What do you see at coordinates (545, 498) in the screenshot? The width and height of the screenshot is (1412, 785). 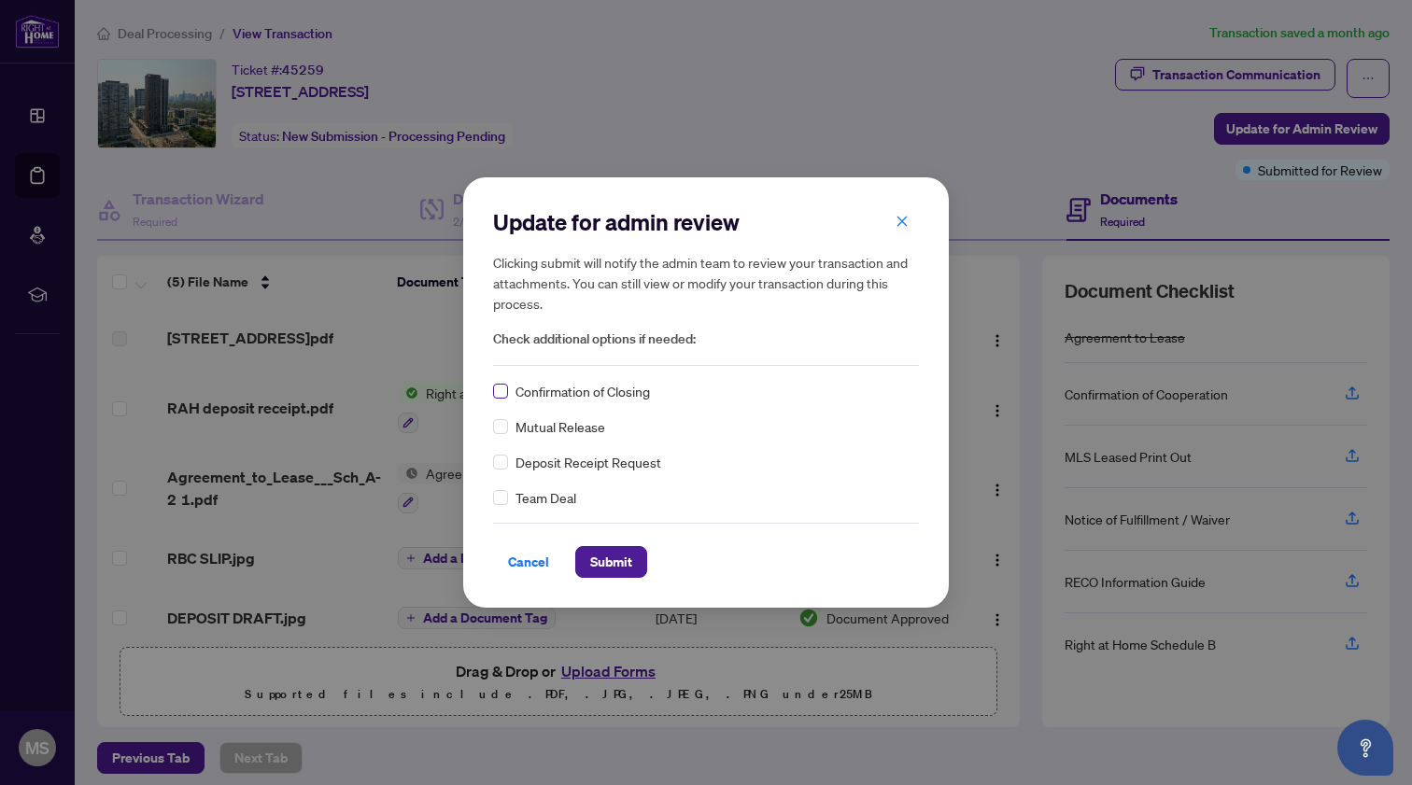 I see `span: Team Deal` at bounding box center [545, 498].